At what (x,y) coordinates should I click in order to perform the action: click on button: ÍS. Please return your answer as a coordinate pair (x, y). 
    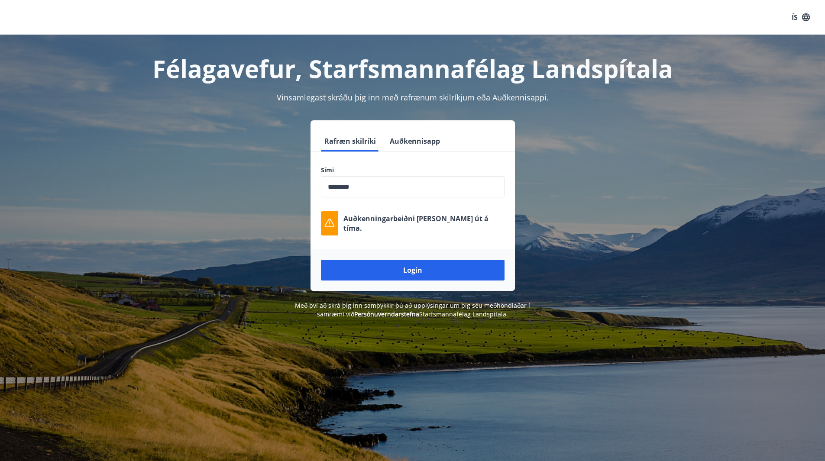
    Looking at the image, I should click on (801, 17).